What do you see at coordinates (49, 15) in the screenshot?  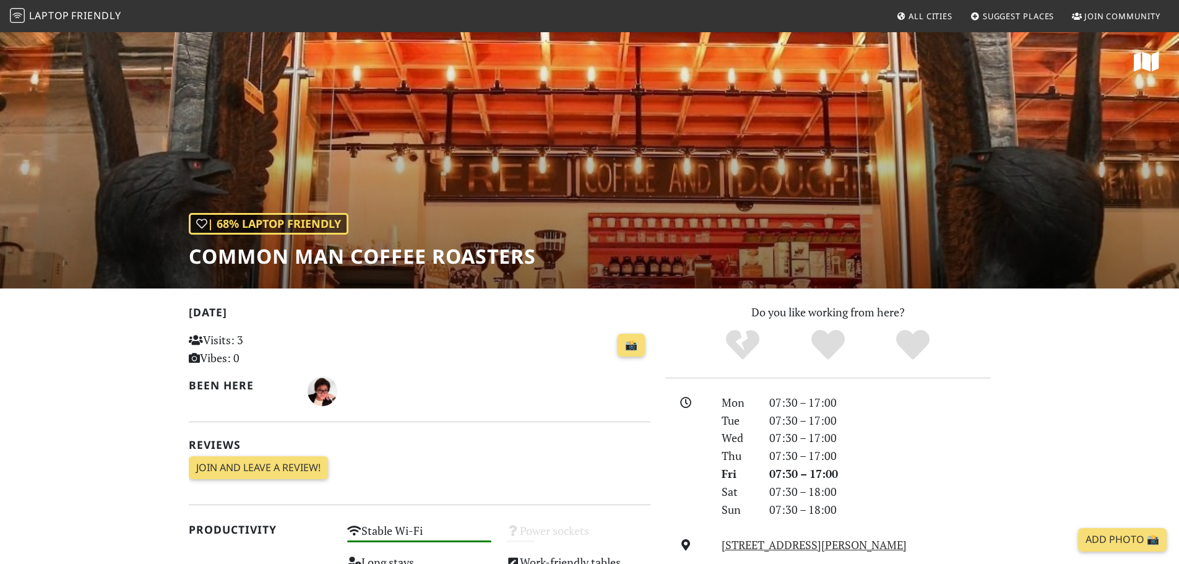 I see `span: Laptop` at bounding box center [49, 15].